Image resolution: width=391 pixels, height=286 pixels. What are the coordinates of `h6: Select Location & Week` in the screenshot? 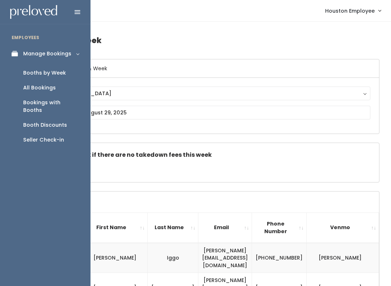 It's located at (208, 68).